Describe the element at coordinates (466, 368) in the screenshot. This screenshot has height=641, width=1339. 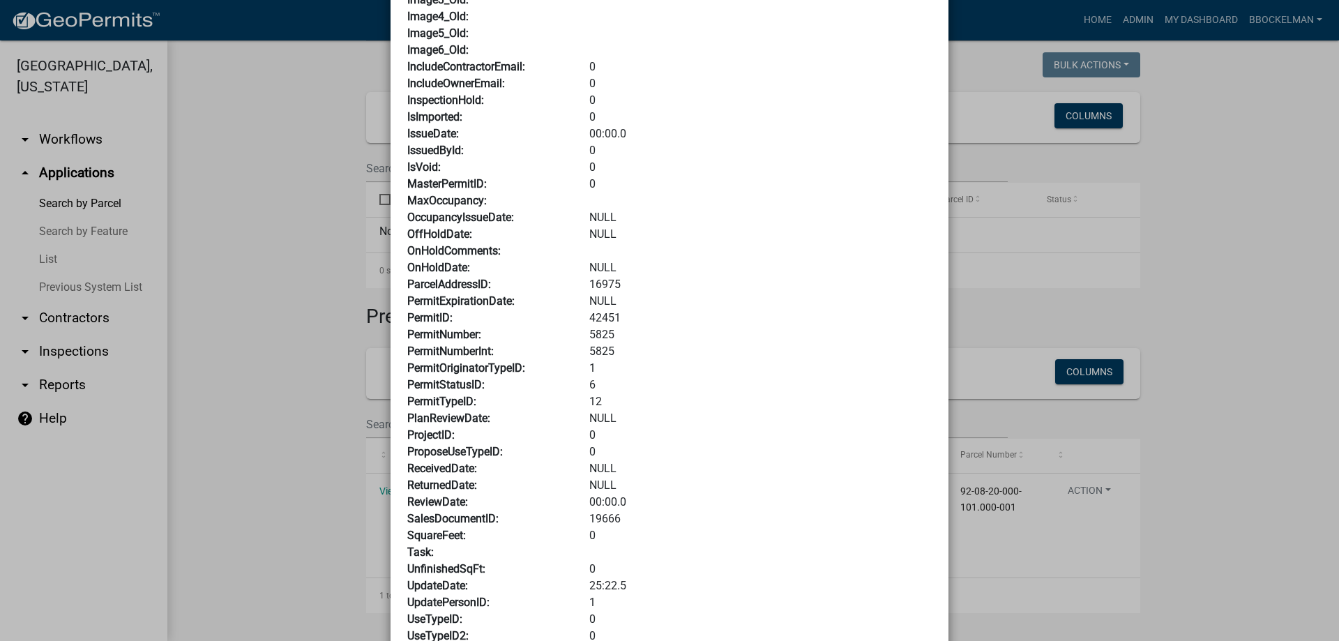
I see `b: PermitOriginatorTypeID:` at that location.